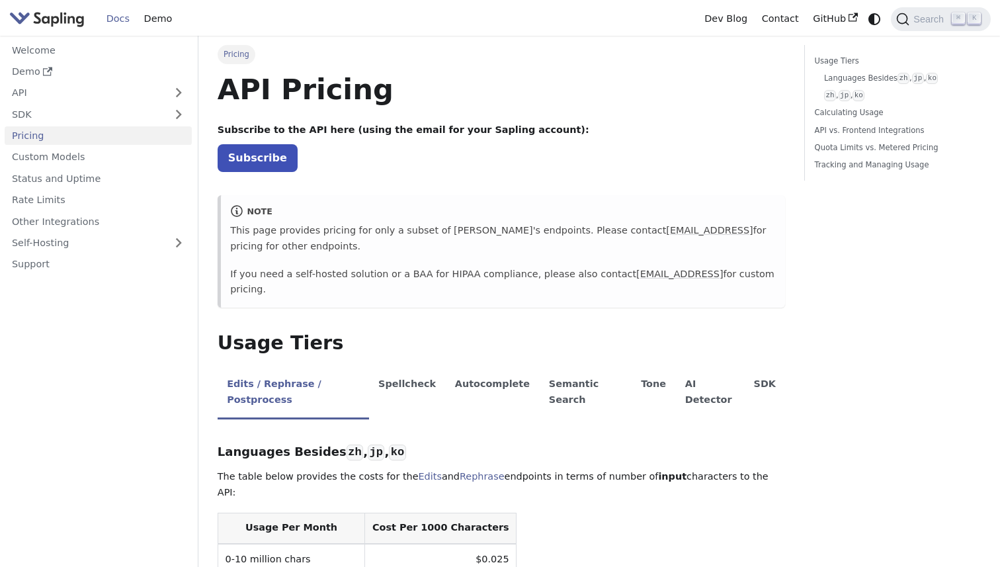 Image resolution: width=1000 pixels, height=567 pixels. Describe the element at coordinates (403, 130) in the screenshot. I see `strong: Subscribe to the API here (using the email for your Sapling account):` at that location.